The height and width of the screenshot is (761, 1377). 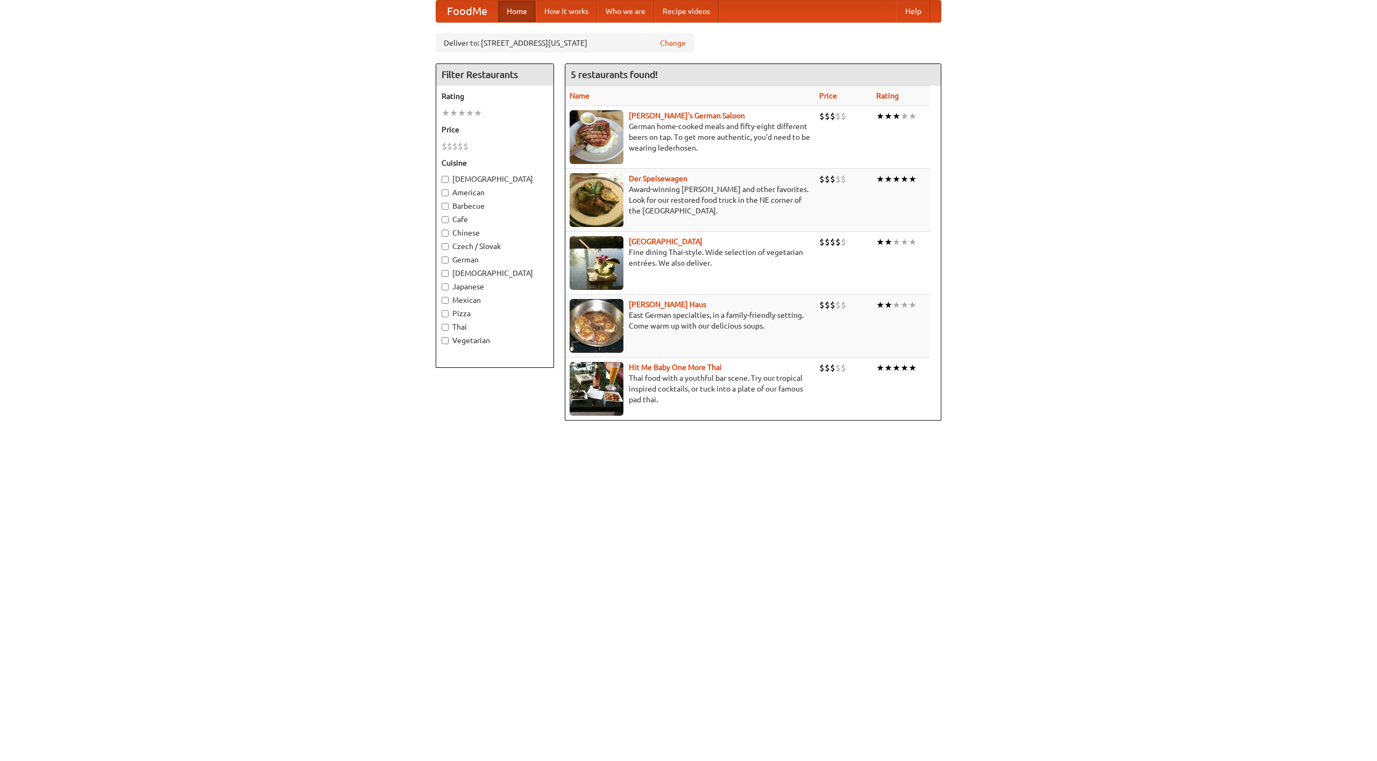 I want to click on h5: Rating, so click(x=495, y=96).